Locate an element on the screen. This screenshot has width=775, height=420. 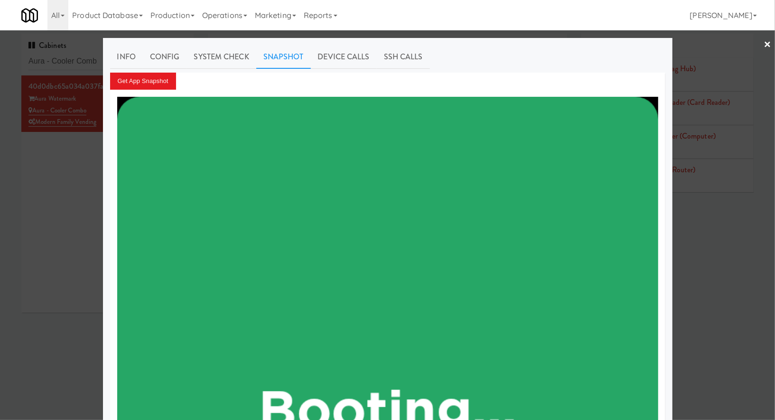
img: Micromart is located at coordinates (29, 15).